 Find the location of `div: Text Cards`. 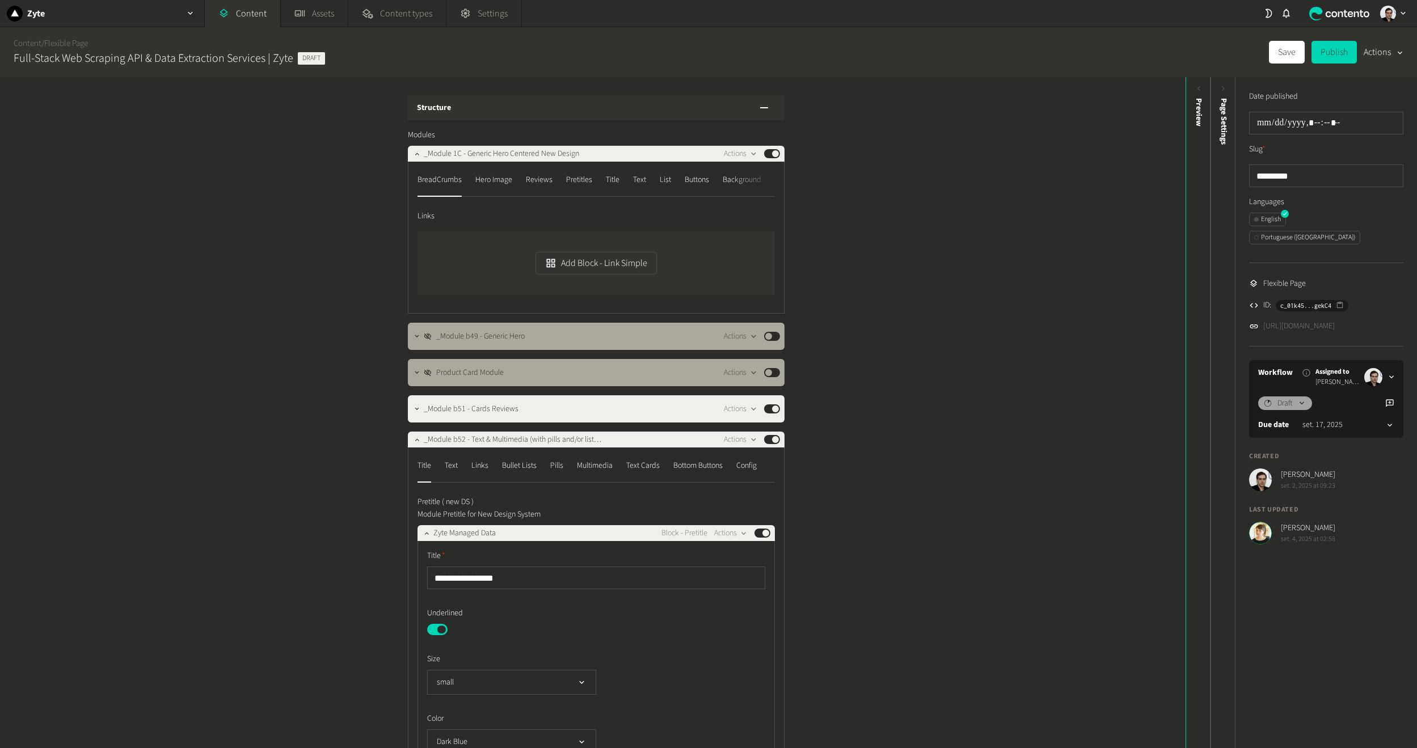

div: Text Cards is located at coordinates (643, 466).